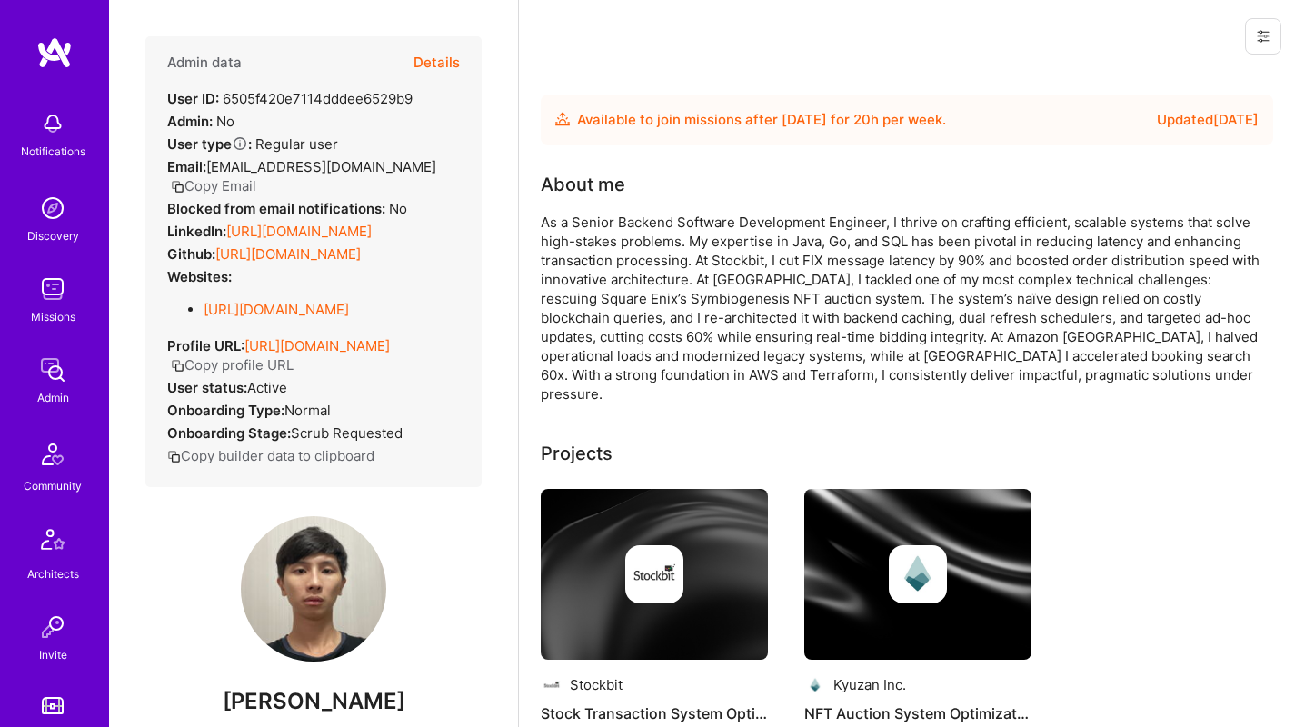 The image size is (1295, 727). What do you see at coordinates (596, 684) in the screenshot?
I see `div: Stockbit` at bounding box center [596, 684].